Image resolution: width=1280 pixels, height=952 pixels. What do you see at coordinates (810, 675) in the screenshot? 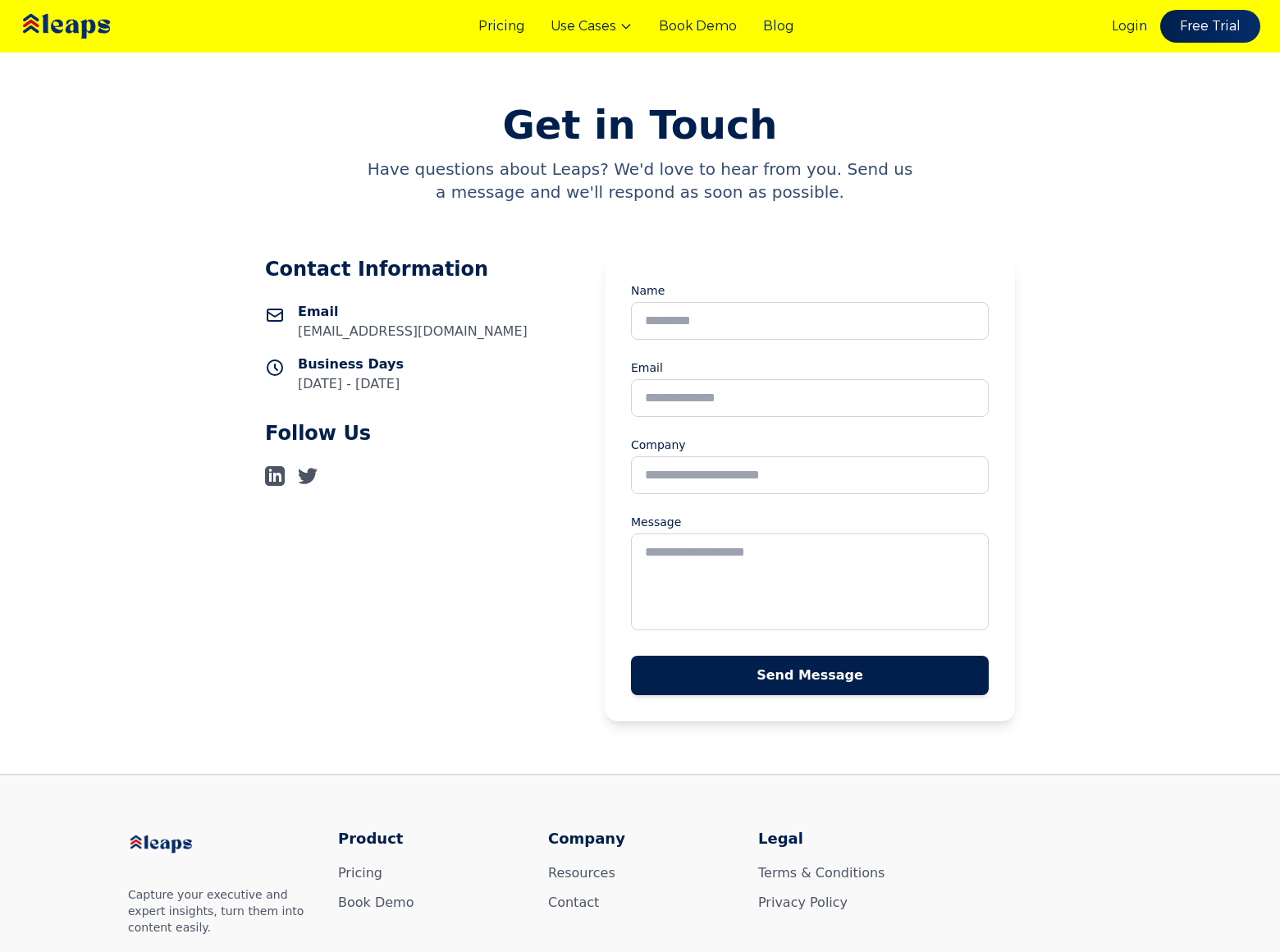
I see `button: Send Message` at bounding box center [810, 675].